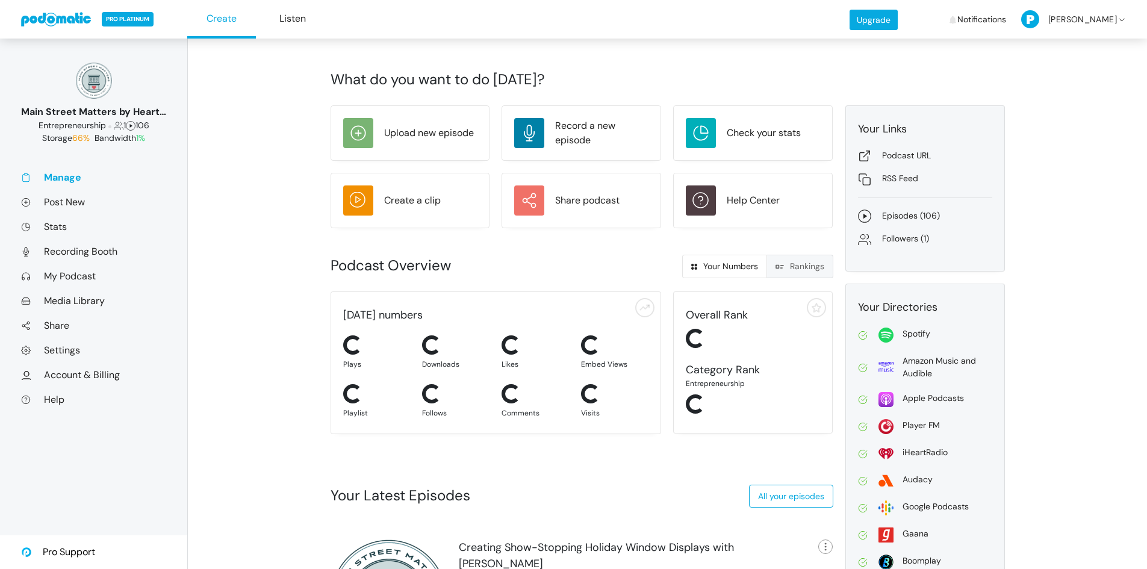 This screenshot has height=569, width=1147. What do you see at coordinates (922, 561) in the screenshot?
I see `div: Boomplay` at bounding box center [922, 561].